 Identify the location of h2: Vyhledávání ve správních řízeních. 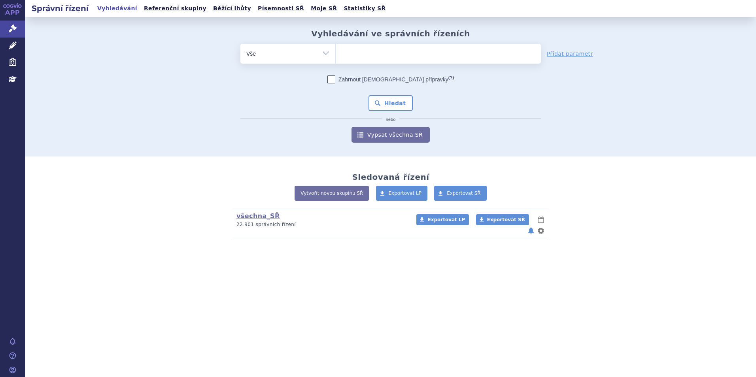
(391, 34).